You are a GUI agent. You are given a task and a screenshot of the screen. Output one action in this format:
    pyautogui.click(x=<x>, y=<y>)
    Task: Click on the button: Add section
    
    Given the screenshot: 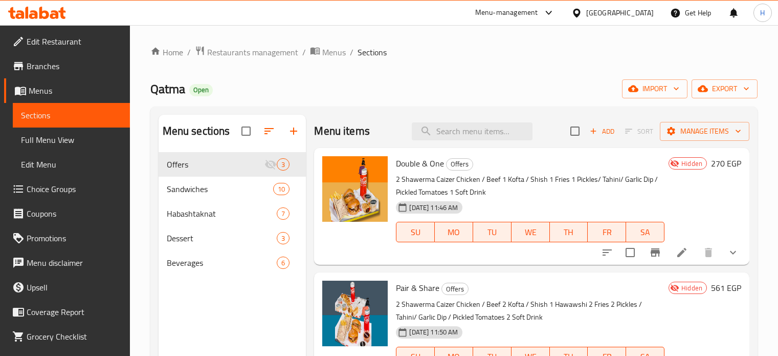 What is the action you would take?
    pyautogui.click(x=294, y=131)
    